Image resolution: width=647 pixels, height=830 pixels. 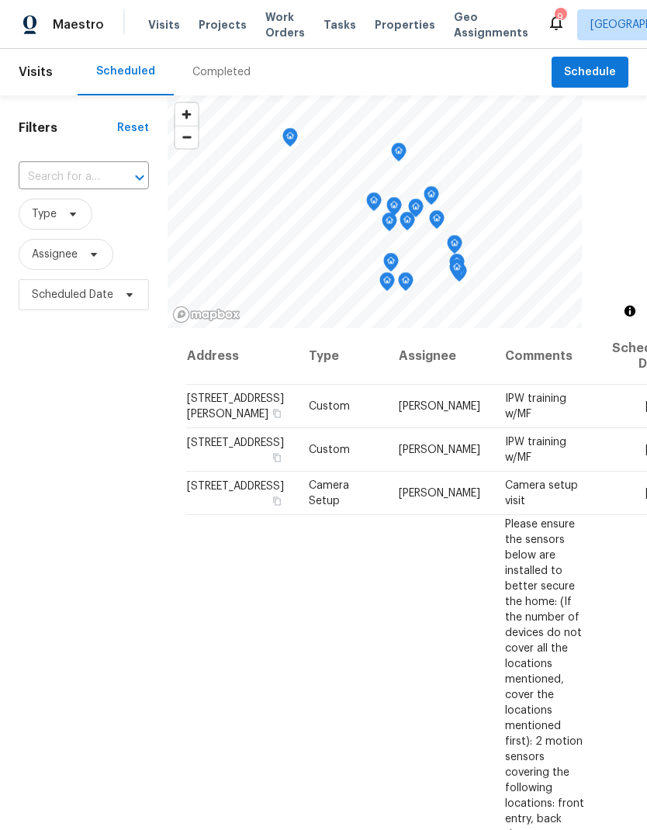 What do you see at coordinates (72, 295) in the screenshot?
I see `span: Scheduled Date` at bounding box center [72, 295].